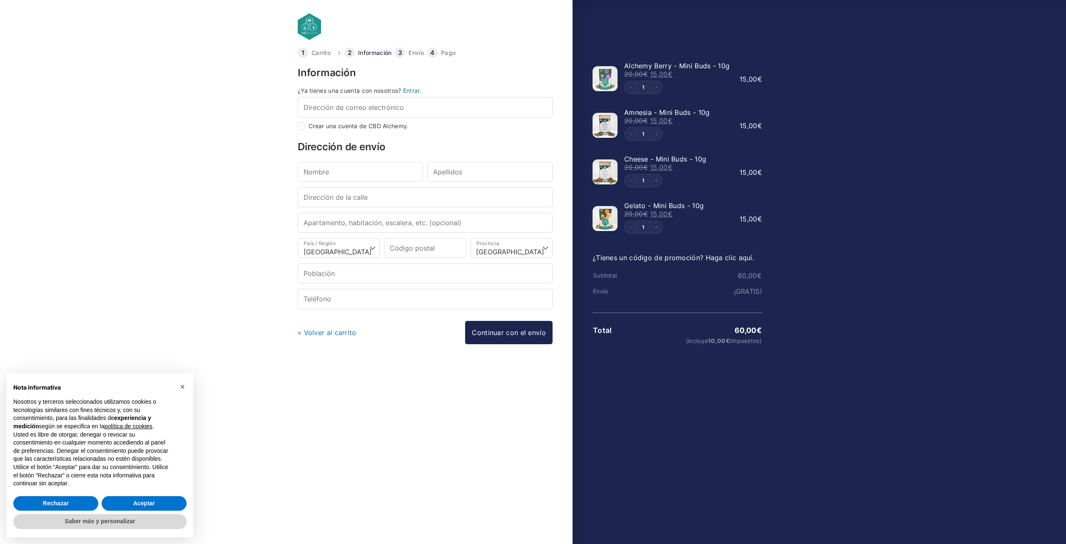  What do you see at coordinates (665, 159) in the screenshot?
I see `span: Cheese - Mini Buds - 10g` at bounding box center [665, 159].